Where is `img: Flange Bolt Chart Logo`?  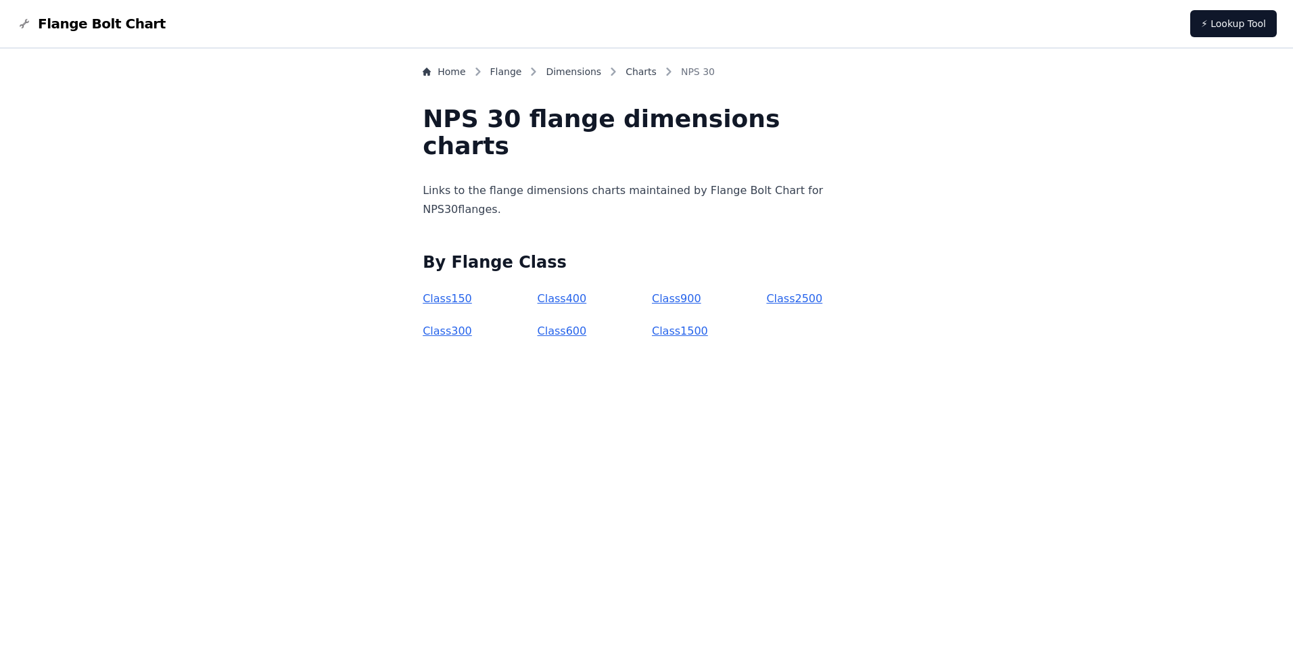
img: Flange Bolt Chart Logo is located at coordinates (24, 24).